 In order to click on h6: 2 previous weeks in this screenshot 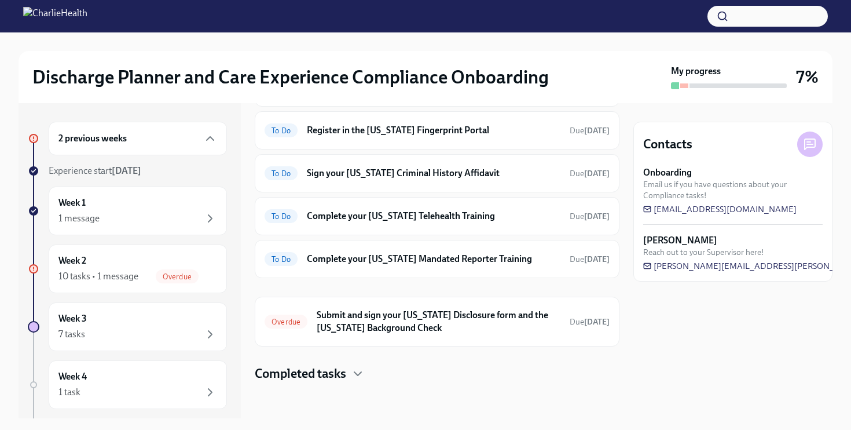, I will do `click(93, 138)`.